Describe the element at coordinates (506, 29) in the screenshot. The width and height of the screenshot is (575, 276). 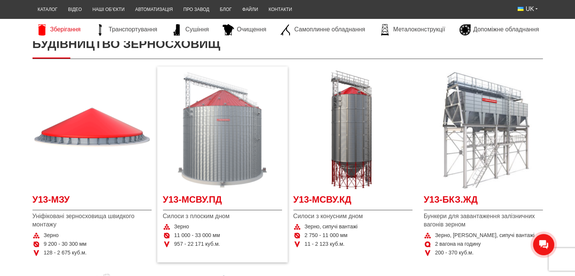
I see `span: Допоміжне обладнання` at that location.